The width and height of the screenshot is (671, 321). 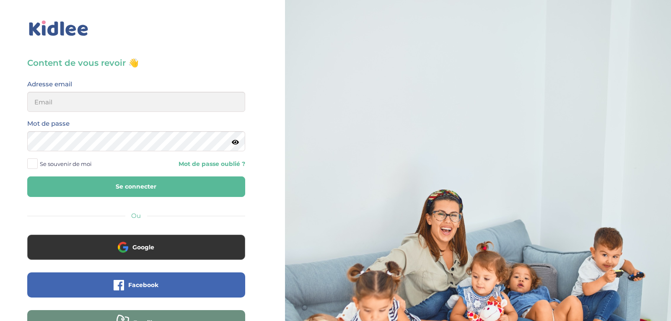 What do you see at coordinates (194, 164) in the screenshot?
I see `a: Mot de passe oublié ?` at bounding box center [194, 164].